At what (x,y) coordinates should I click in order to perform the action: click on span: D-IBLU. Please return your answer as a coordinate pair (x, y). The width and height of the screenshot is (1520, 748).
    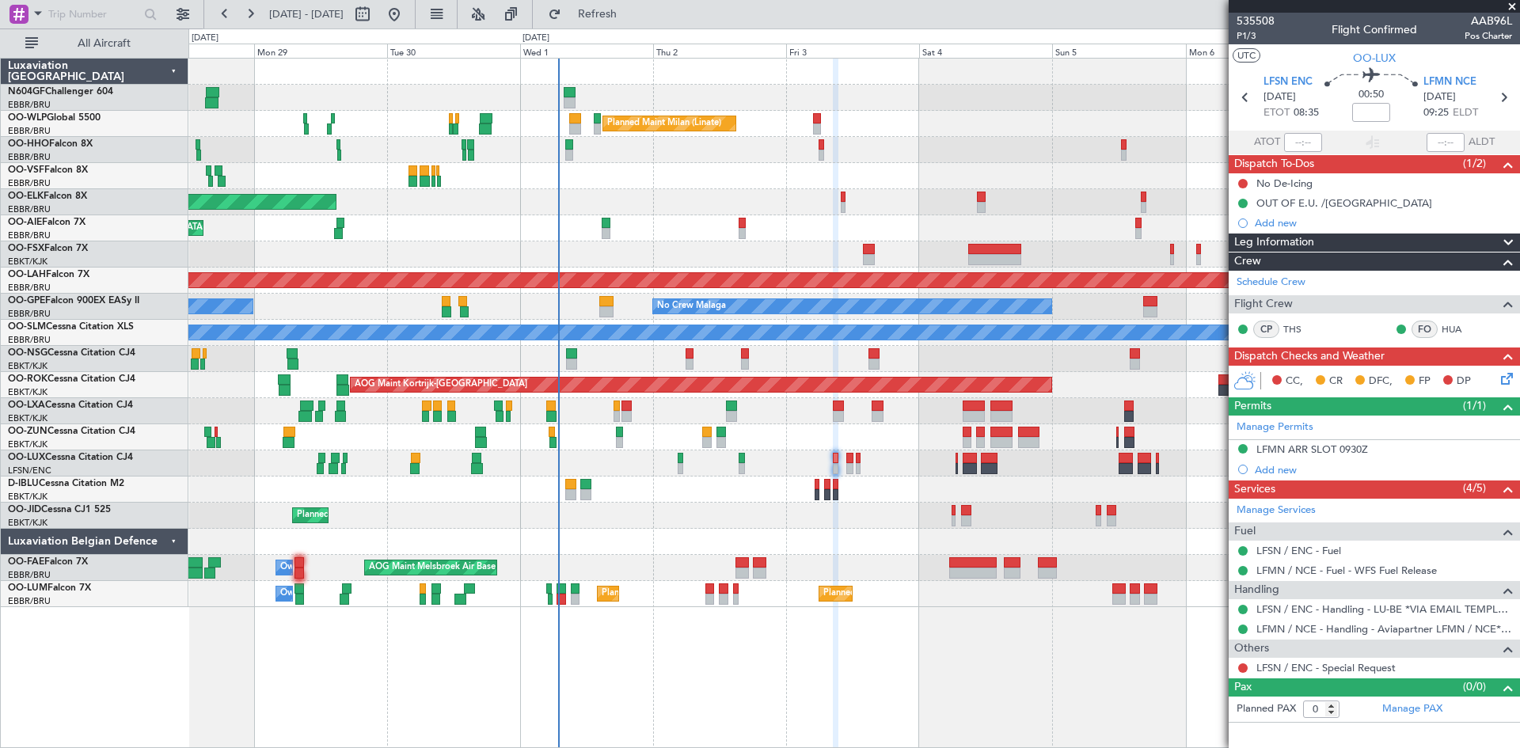
    Looking at the image, I should click on (23, 484).